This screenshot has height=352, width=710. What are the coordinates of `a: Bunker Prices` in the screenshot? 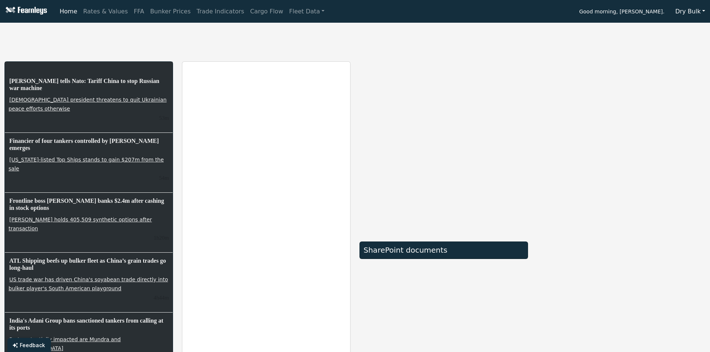 It's located at (170, 12).